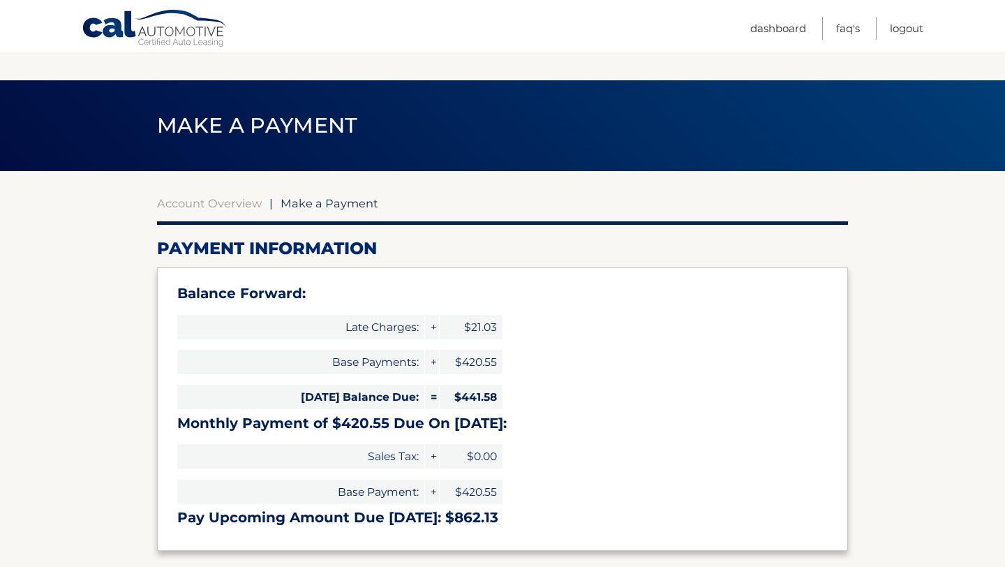 This screenshot has width=1005, height=567. Describe the element at coordinates (209, 203) in the screenshot. I see `a: Account Overview` at that location.